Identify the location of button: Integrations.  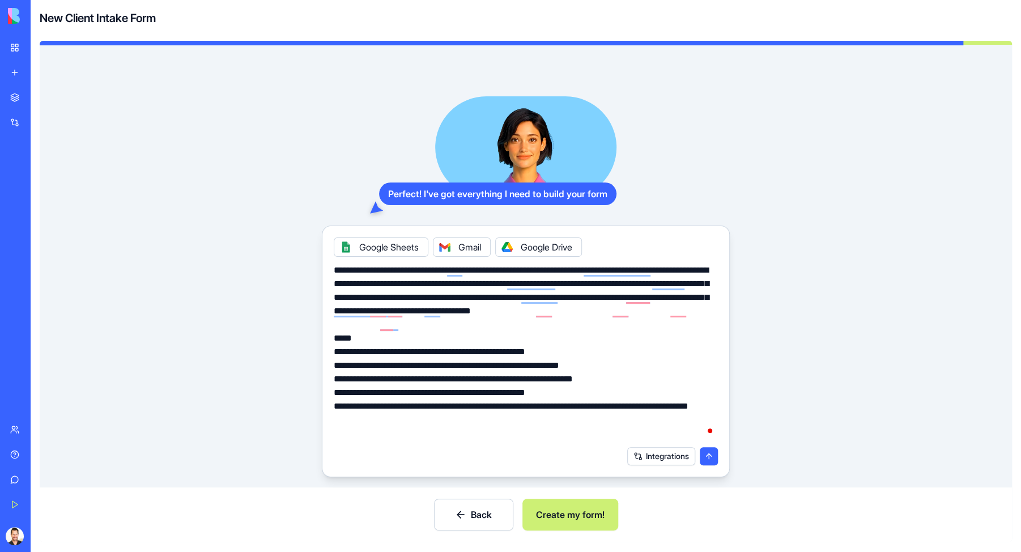
(661, 456).